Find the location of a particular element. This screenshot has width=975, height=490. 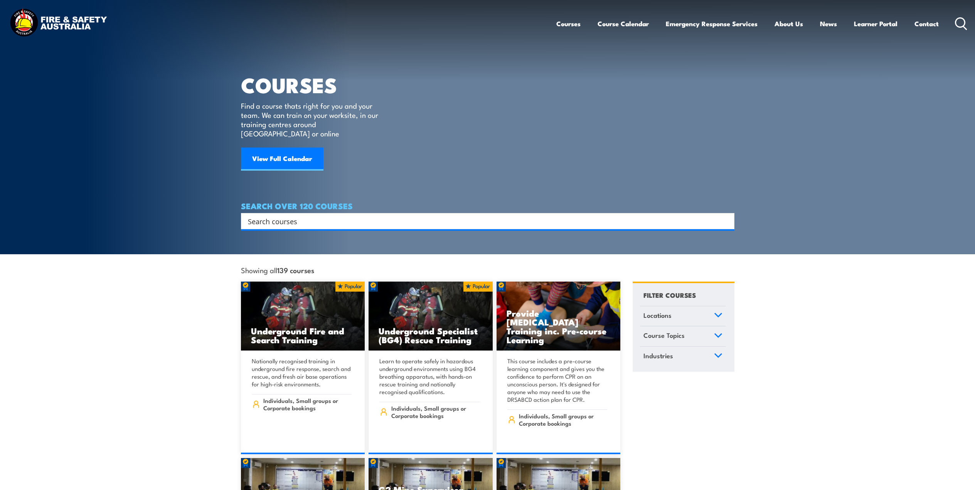

span: Industries is located at coordinates (658, 356).